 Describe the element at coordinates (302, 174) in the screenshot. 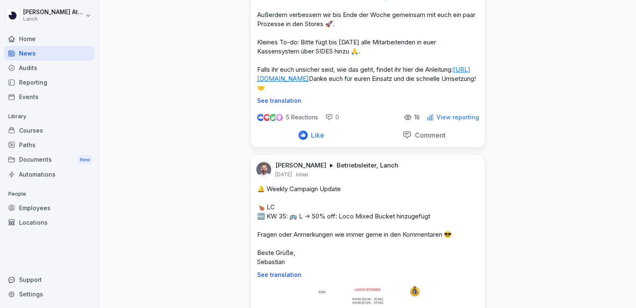

I see `p: Edited` at that location.